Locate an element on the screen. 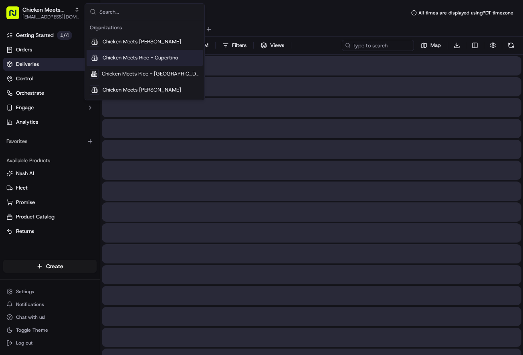 The width and height of the screenshot is (523, 355). div: Available Products is located at coordinates (50, 160).